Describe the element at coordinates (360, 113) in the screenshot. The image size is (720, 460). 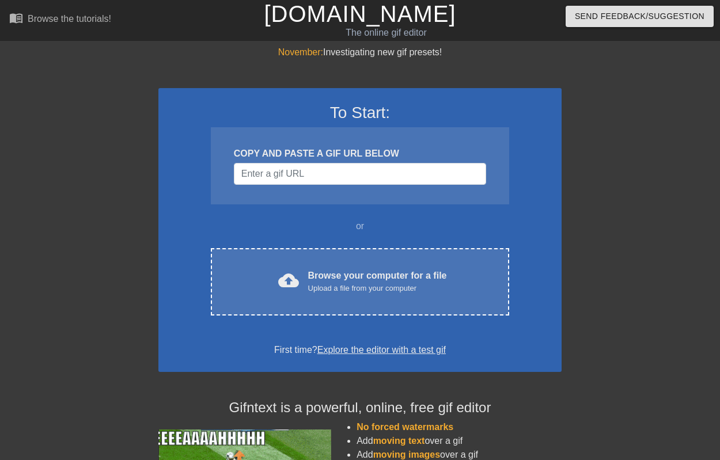
I see `h3: To Start:` at that location.